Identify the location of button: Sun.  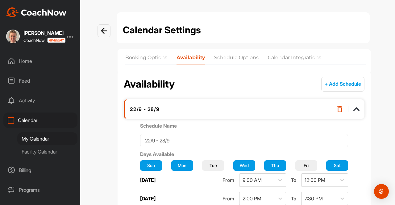
(151, 166).